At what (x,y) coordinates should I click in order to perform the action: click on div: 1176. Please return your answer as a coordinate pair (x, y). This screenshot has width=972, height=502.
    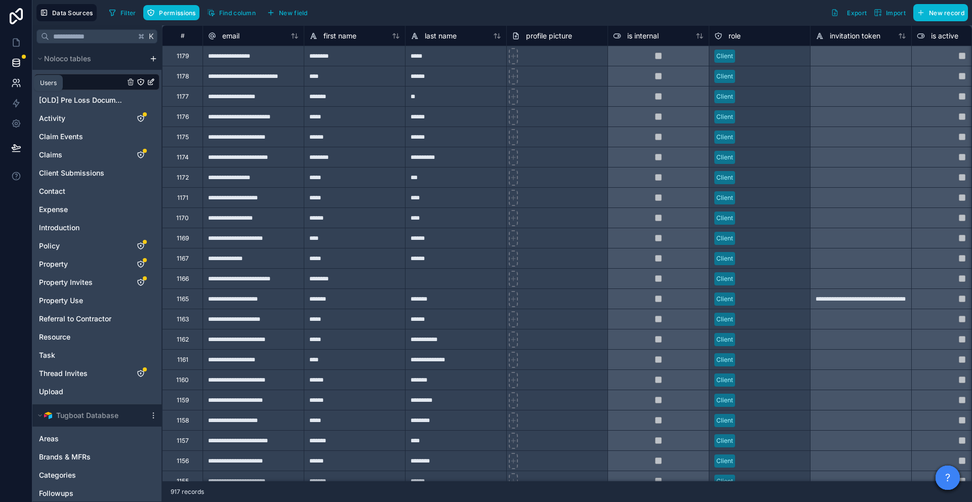
    Looking at the image, I should click on (183, 117).